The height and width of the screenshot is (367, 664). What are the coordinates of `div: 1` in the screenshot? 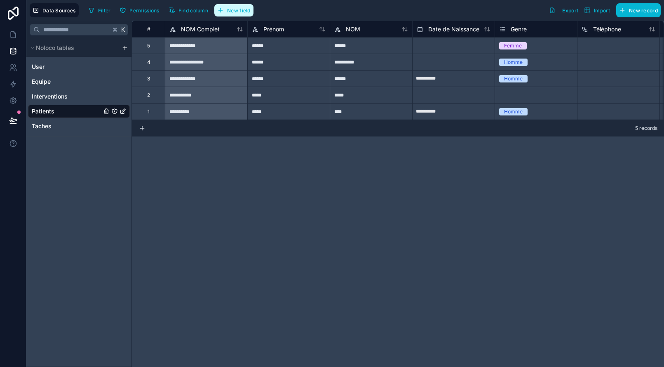 It's located at (148, 112).